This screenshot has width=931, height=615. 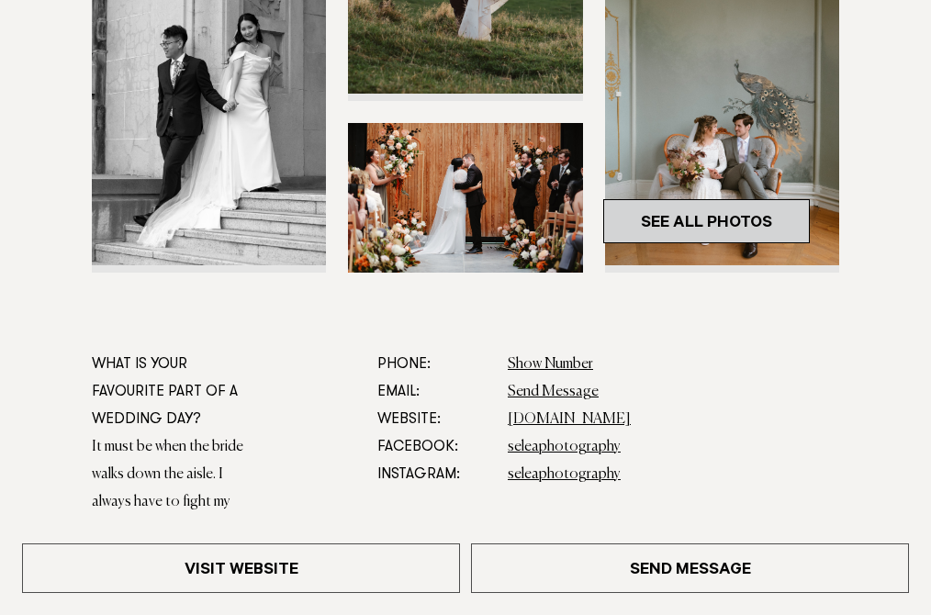 I want to click on a: Show Number, so click(x=550, y=364).